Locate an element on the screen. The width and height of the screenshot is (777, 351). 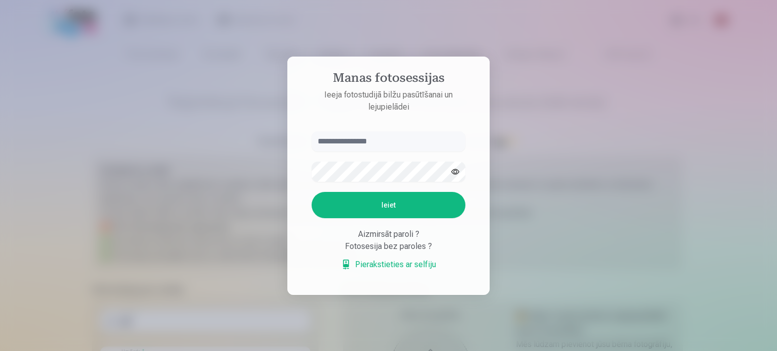
h4: Manas fotosessijas is located at coordinates (388, 80).